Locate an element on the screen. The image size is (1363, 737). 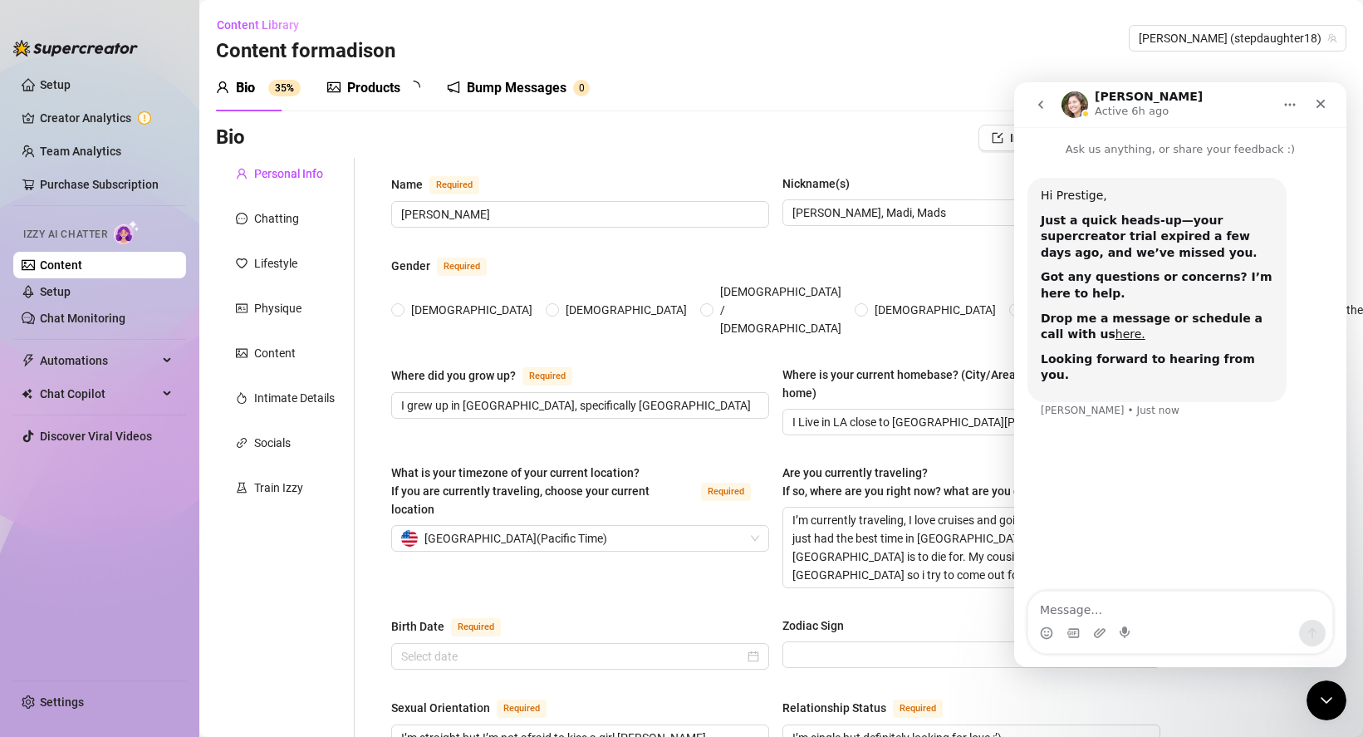
label: Birth Date is located at coordinates (455, 626).